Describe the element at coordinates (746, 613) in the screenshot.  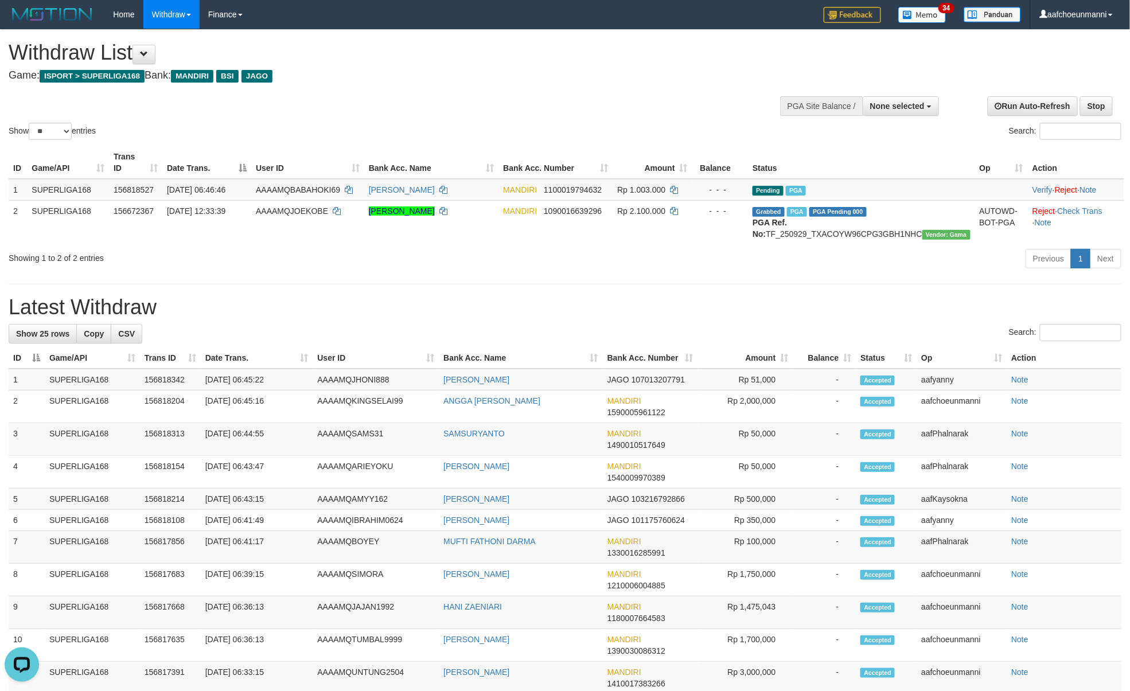
I see `td: Rp 1,475,043` at that location.